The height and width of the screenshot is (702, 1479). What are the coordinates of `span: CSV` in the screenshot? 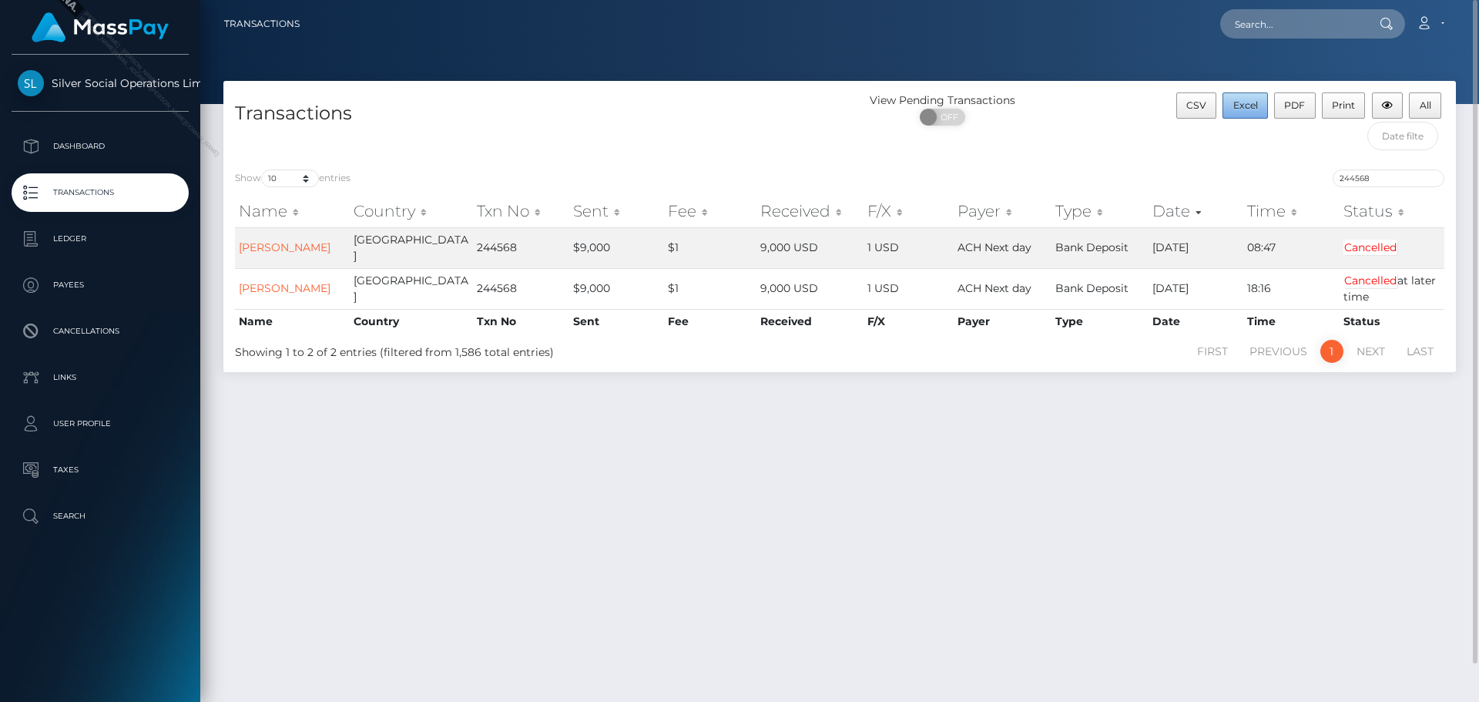 It's located at (1196, 105).